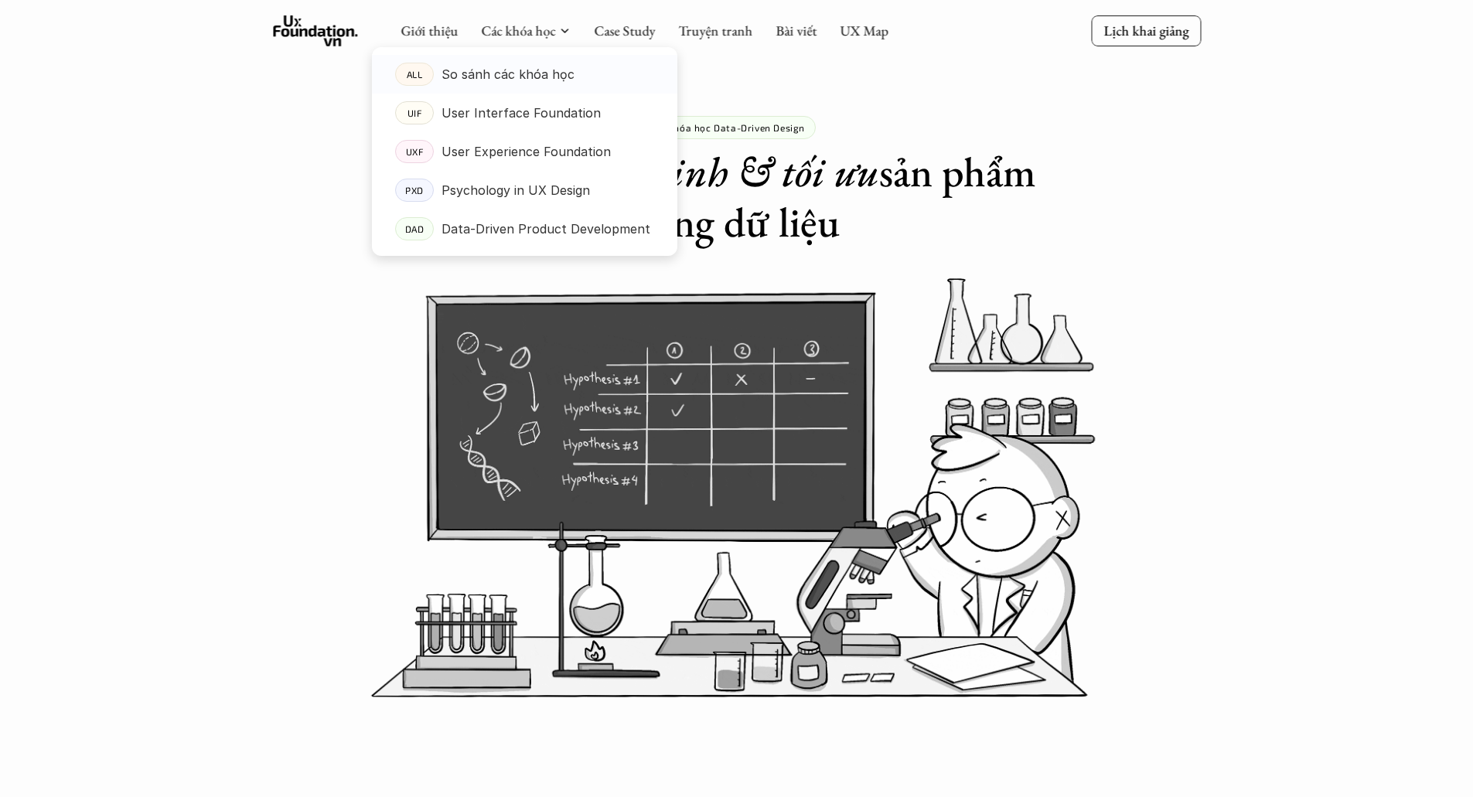 Image resolution: width=1473 pixels, height=797 pixels. What do you see at coordinates (736, 128) in the screenshot?
I see `p: Khóa học Data-Driven Design` at bounding box center [736, 128].